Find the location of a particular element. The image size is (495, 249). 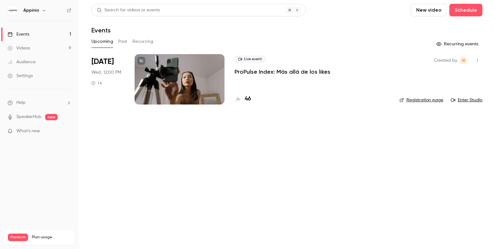

span: Live event is located at coordinates (250, 59).